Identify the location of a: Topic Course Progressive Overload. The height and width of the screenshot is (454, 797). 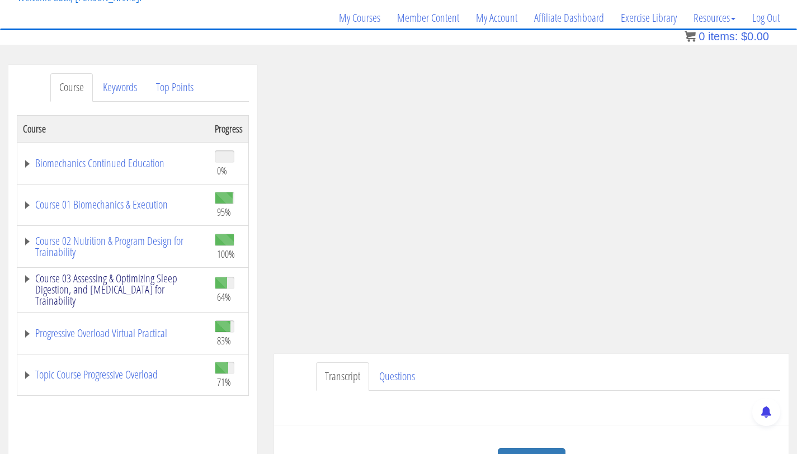
(113, 375).